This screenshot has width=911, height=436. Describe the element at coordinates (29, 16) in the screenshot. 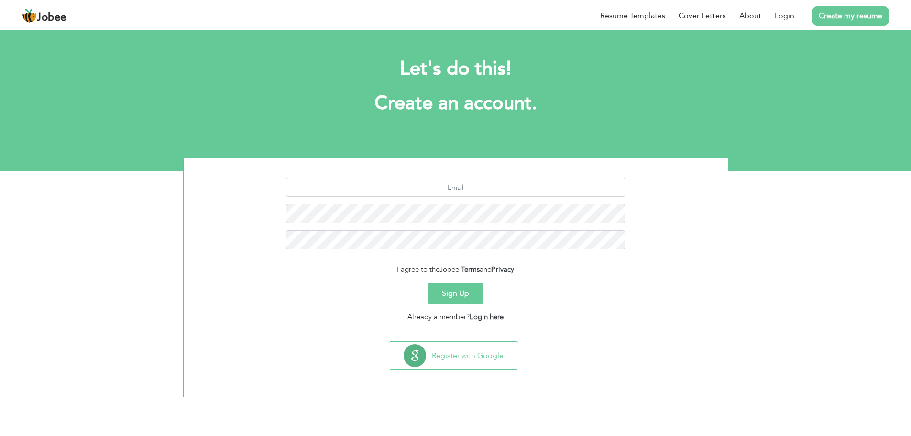

I see `img: jobee.io` at that location.